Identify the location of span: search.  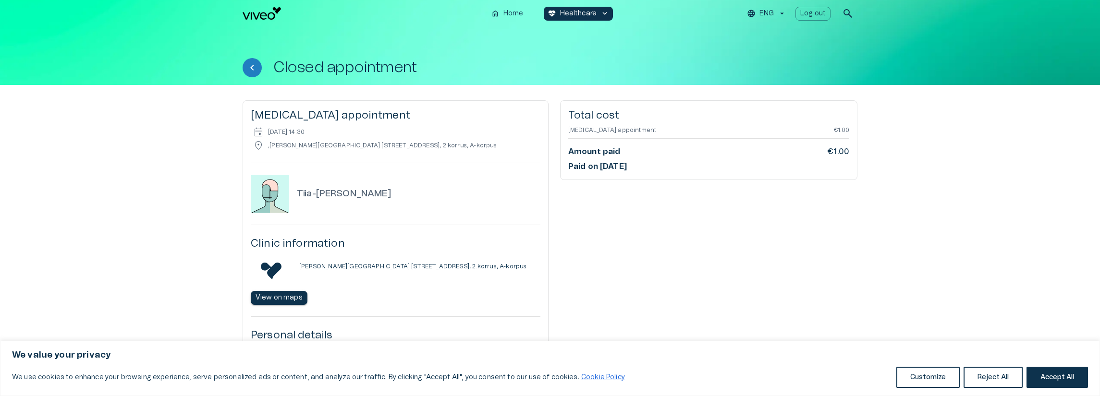
(848, 13).